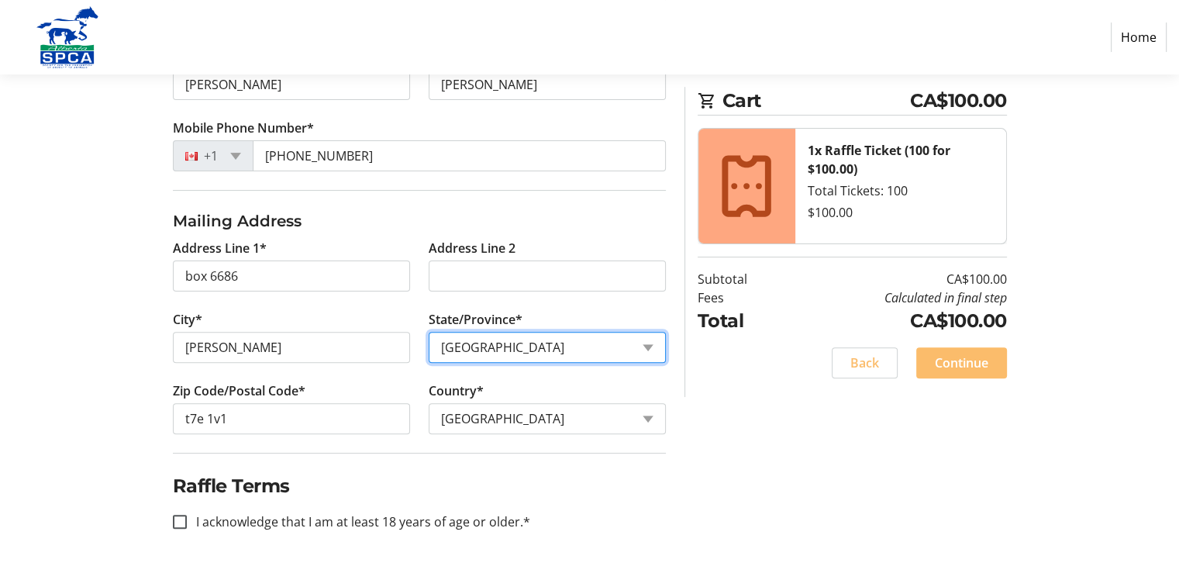  I want to click on label: State/Province*, so click(475, 319).